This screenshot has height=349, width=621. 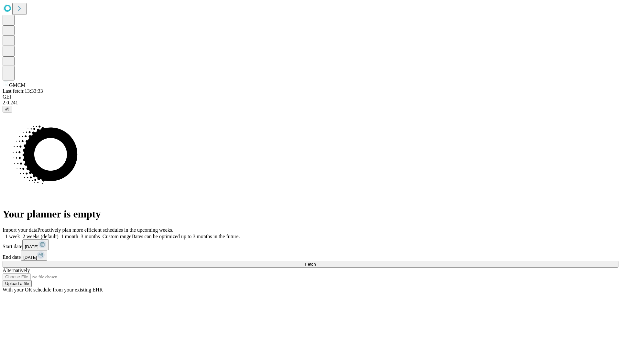 What do you see at coordinates (90, 236) in the screenshot?
I see `span: 3 months` at bounding box center [90, 236].